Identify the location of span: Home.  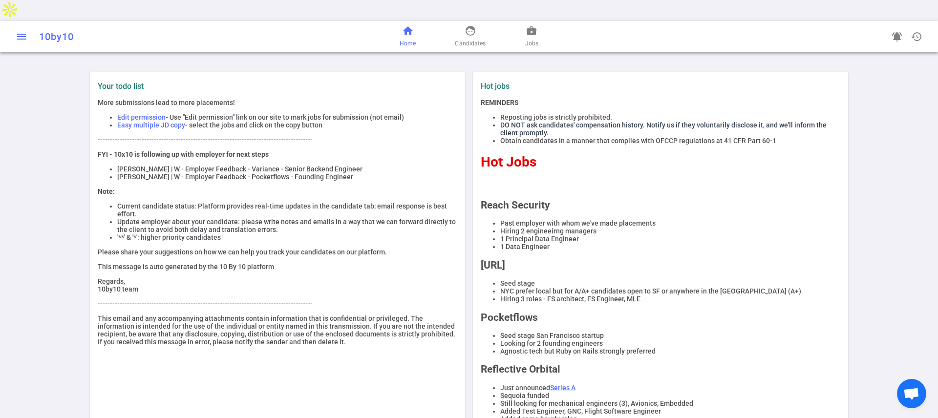
(407, 43).